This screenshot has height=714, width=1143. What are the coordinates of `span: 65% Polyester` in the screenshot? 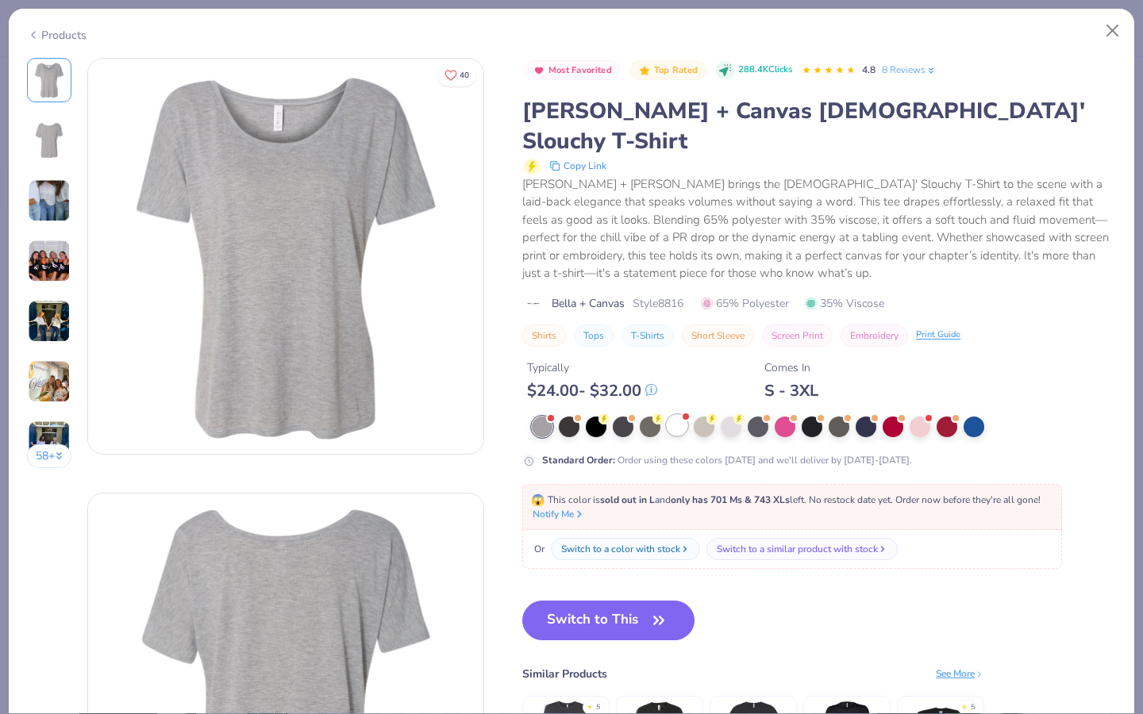 It's located at (744, 303).